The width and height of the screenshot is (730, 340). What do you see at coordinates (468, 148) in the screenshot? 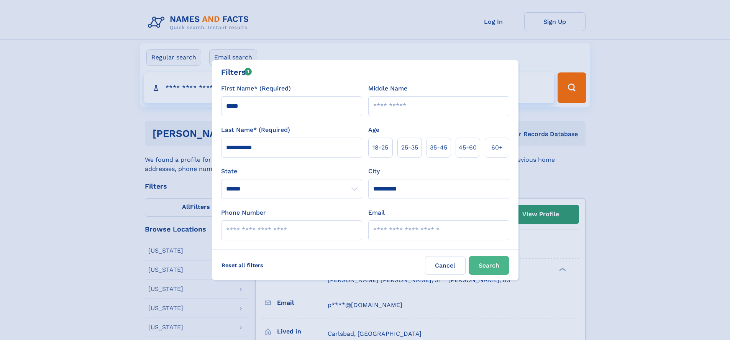
I see `span: 45‑60` at bounding box center [468, 148].